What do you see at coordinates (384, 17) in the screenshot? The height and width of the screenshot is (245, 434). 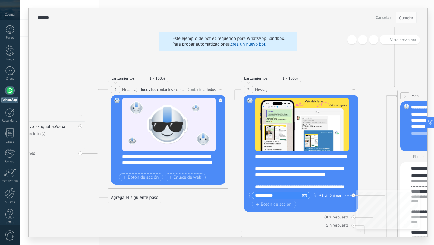 I see `span: Cancelar` at bounding box center [384, 17].